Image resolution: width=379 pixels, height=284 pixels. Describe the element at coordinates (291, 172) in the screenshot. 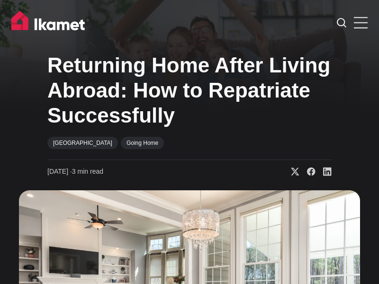

I see `a: Share on X` at that location.